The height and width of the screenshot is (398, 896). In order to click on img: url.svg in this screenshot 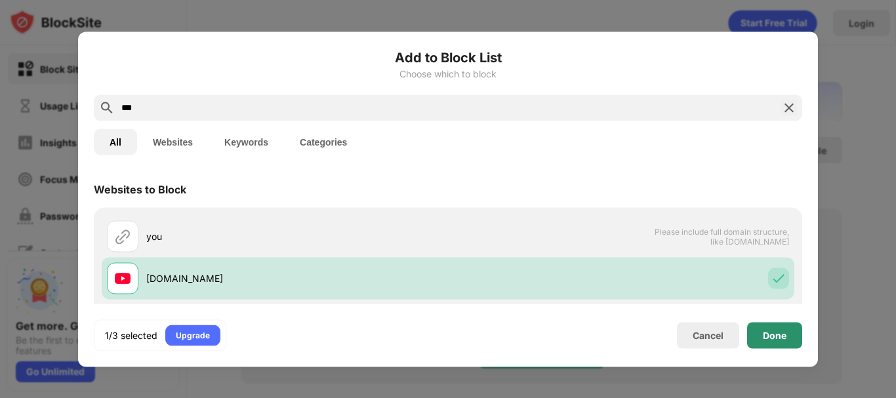, I will do `click(123, 236)`.